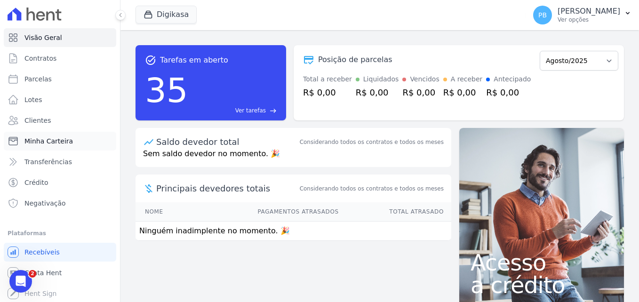 Image resolution: width=639 pixels, height=302 pixels. I want to click on p: Ver opções, so click(589, 20).